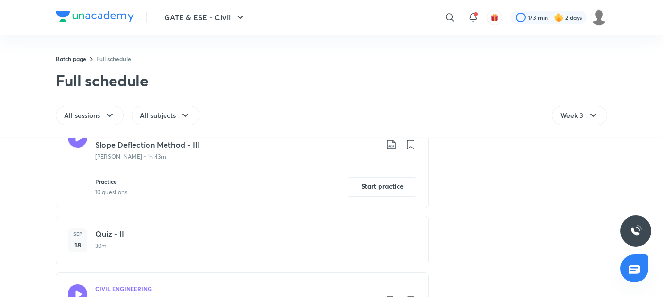 The width and height of the screenshot is (663, 297). I want to click on img: Company Logo, so click(95, 17).